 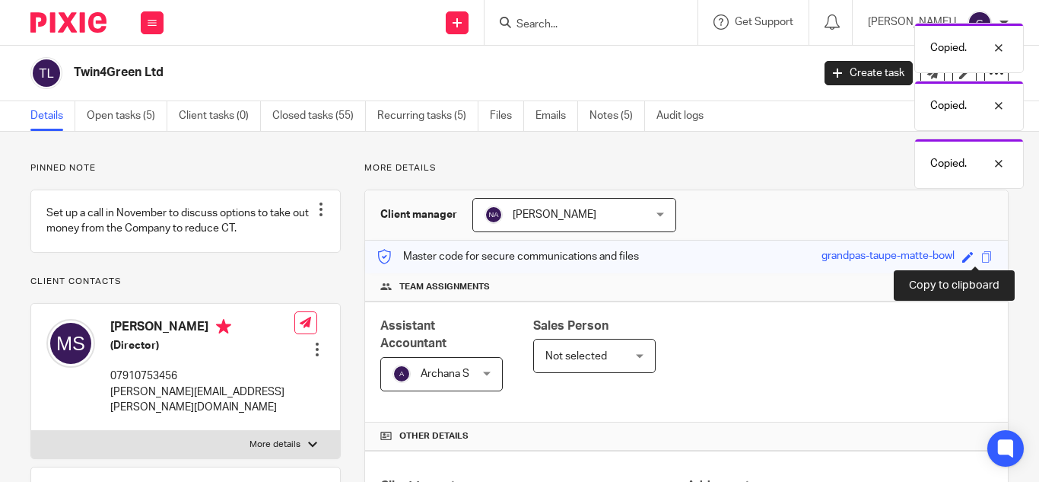 What do you see at coordinates (220, 116) in the screenshot?
I see `a: Client tasks (0)` at bounding box center [220, 116].